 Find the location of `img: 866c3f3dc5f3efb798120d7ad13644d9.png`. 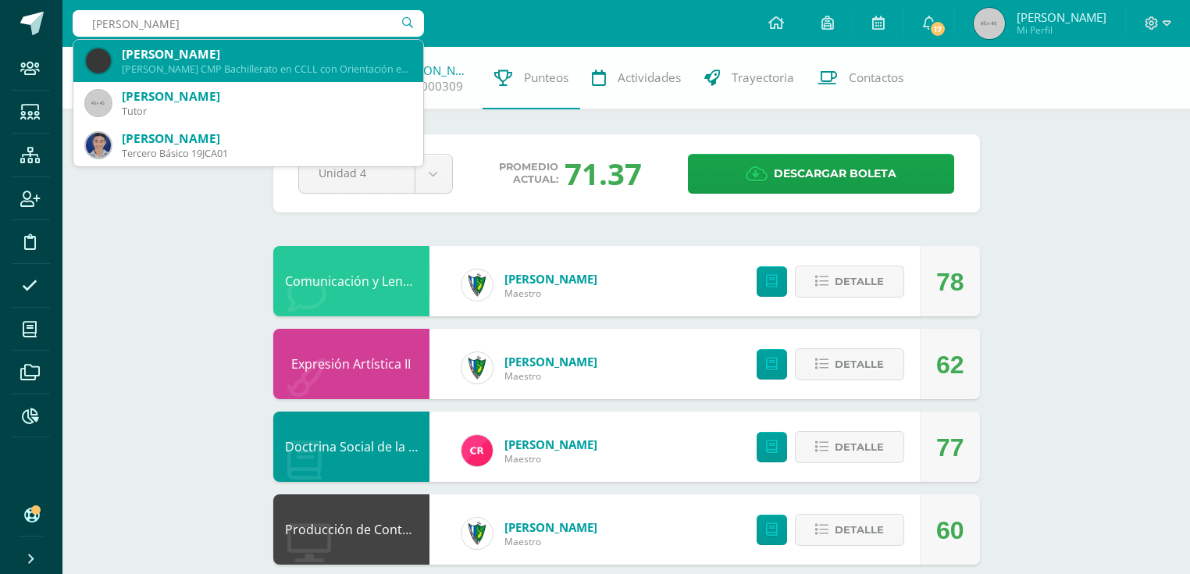

img: 866c3f3dc5f3efb798120d7ad13644d9.png is located at coordinates (477, 450).